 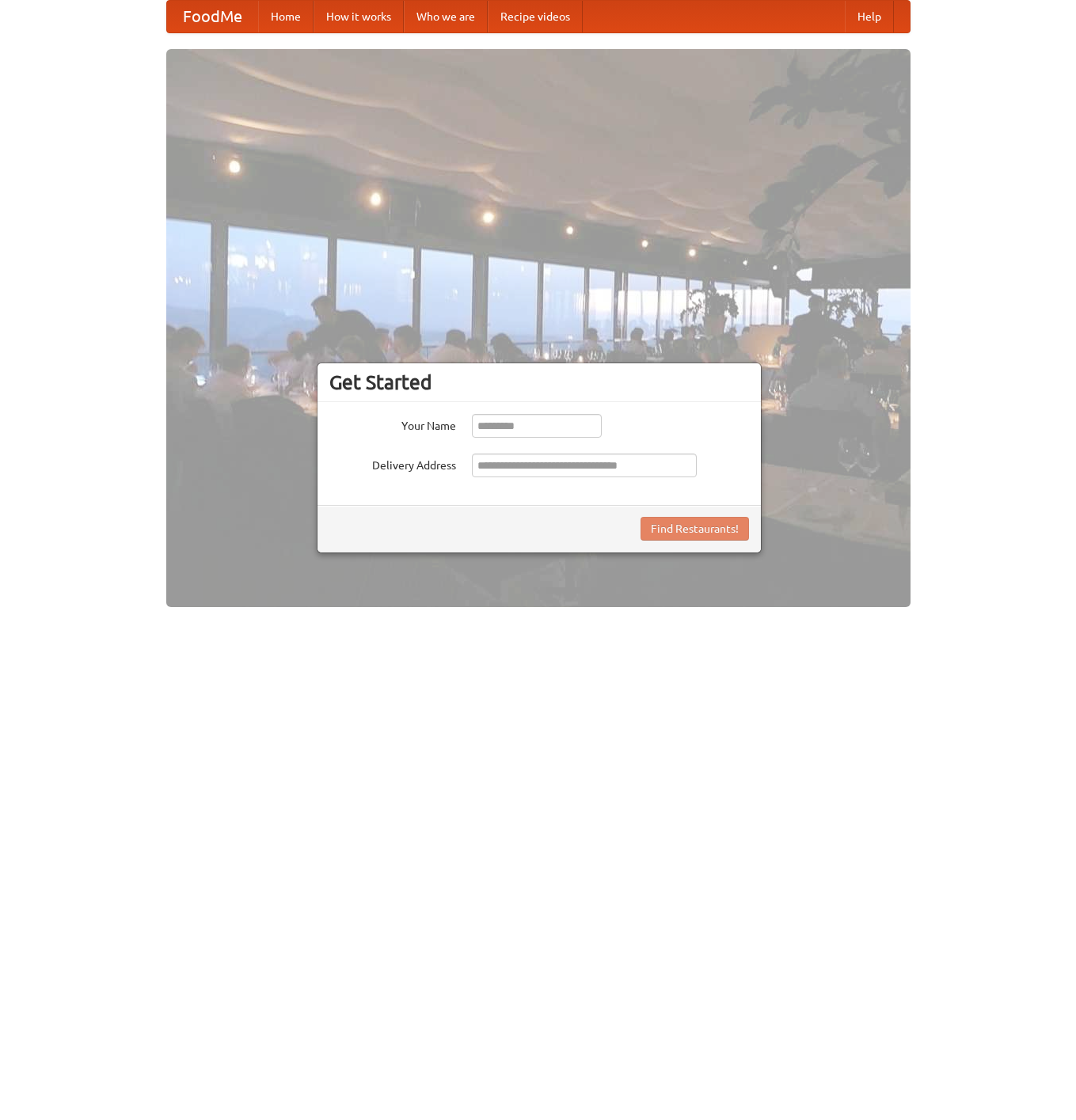 What do you see at coordinates (446, 16) in the screenshot?
I see `a: Who we are` at bounding box center [446, 16].